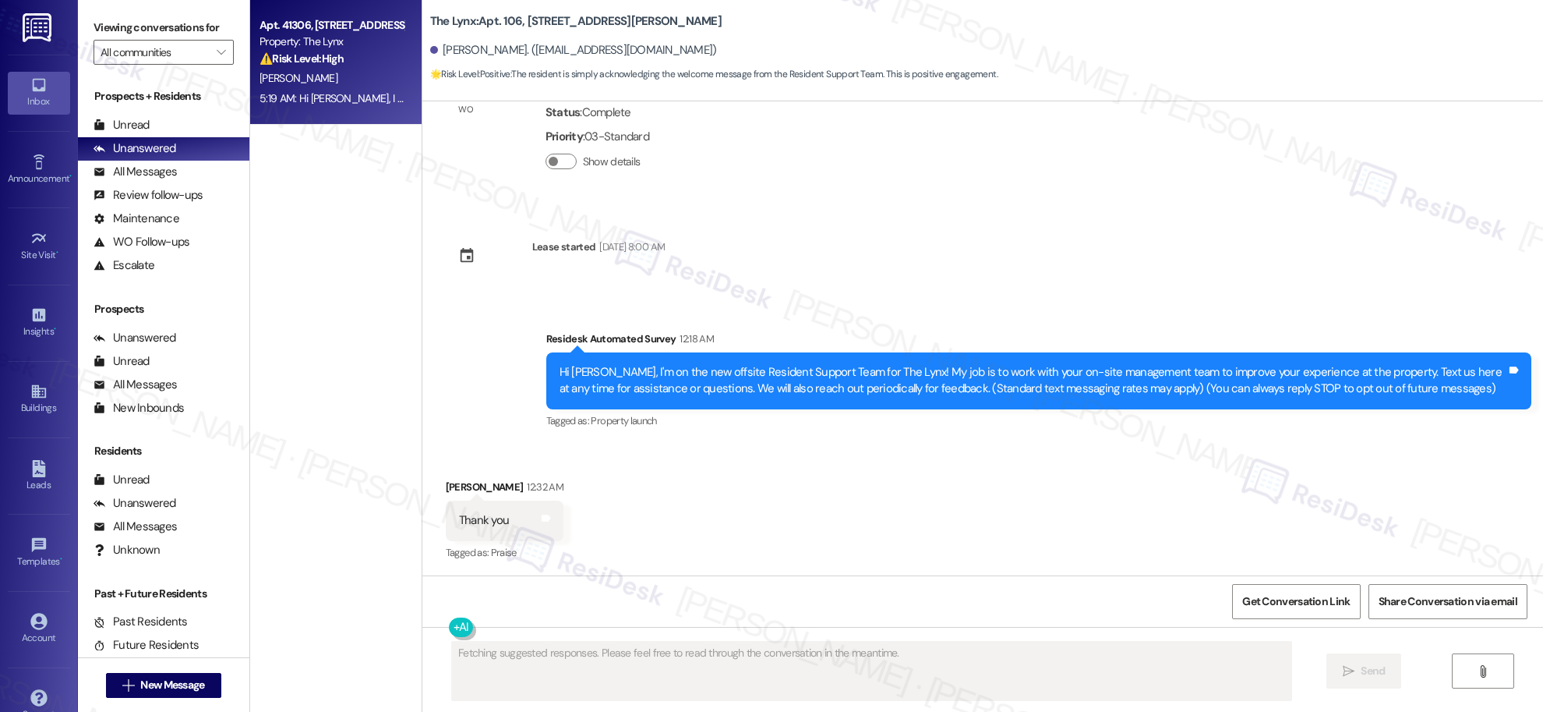  Describe the element at coordinates (563, 112) in the screenshot. I see `b: Status` at that location.